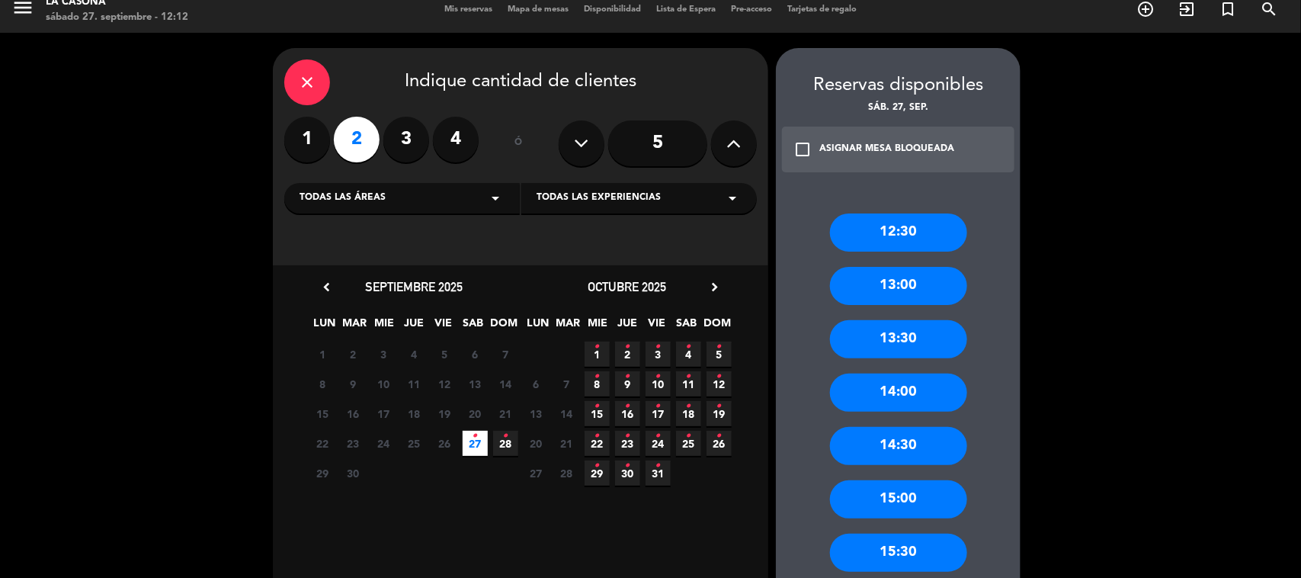 The height and width of the screenshot is (578, 1301). I want to click on span: 1, so click(322, 354).